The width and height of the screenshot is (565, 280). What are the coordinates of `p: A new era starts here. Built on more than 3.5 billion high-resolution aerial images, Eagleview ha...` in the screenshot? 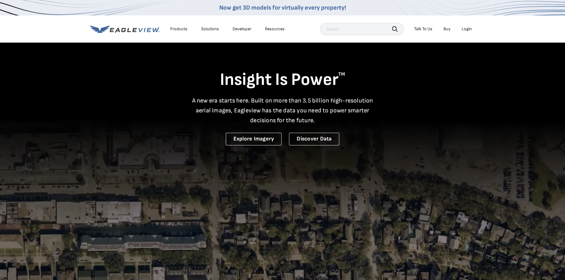 It's located at (283, 110).